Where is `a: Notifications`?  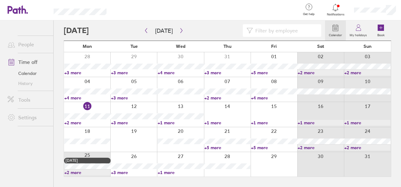
a: Notifications is located at coordinates (336, 10).